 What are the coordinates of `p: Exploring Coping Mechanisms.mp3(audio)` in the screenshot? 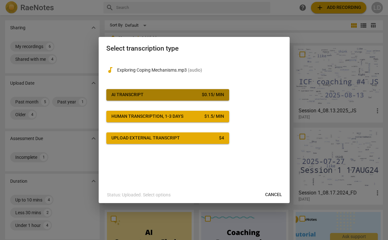 It's located at (200, 70).